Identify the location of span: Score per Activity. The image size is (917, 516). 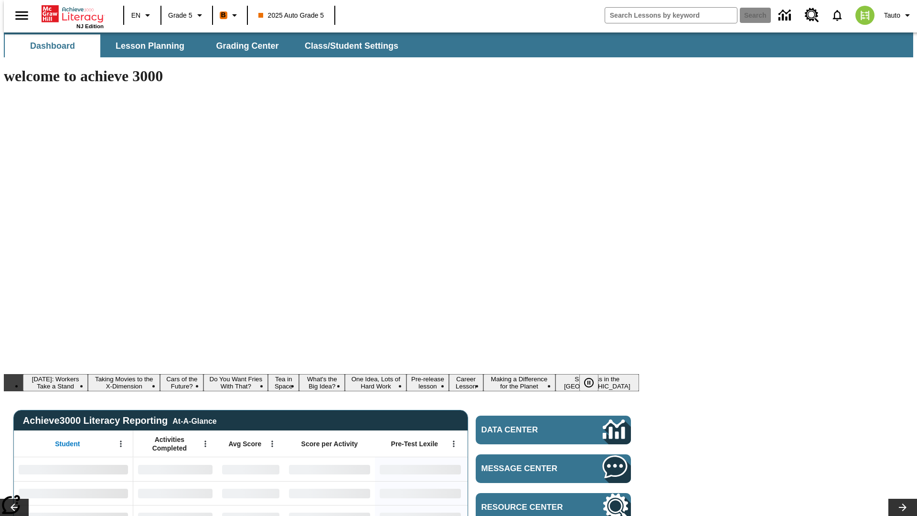
(330, 444).